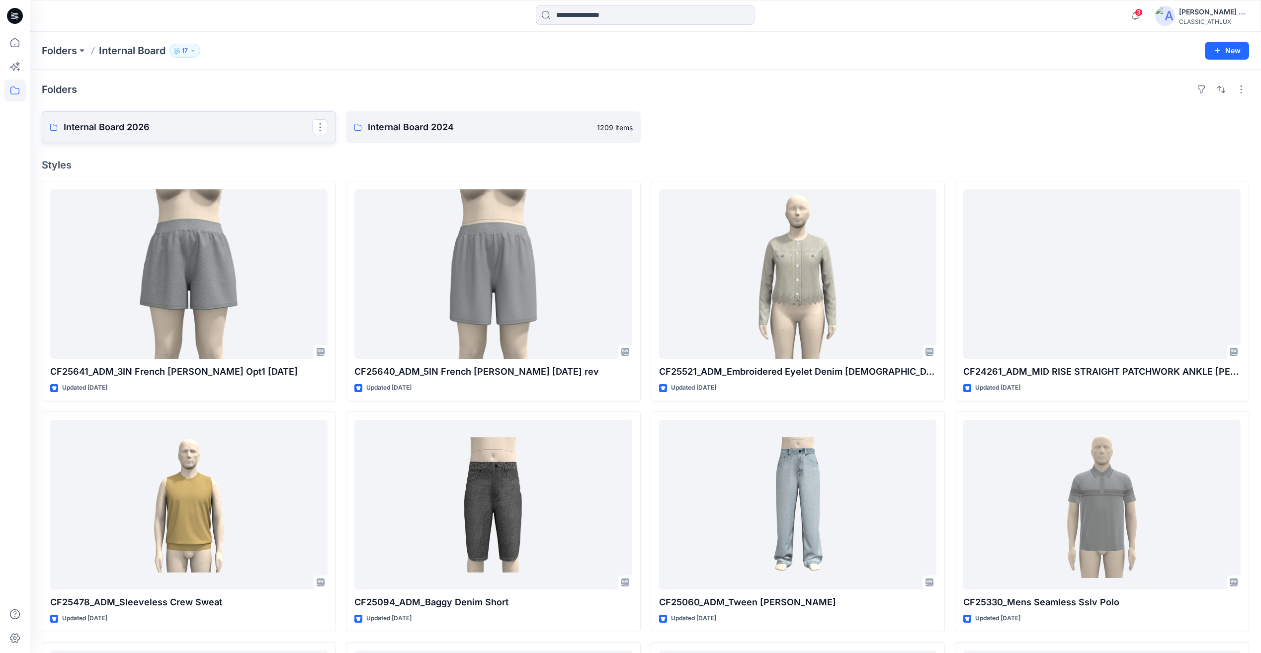  Describe the element at coordinates (132, 51) in the screenshot. I see `p: Internal Board` at that location.